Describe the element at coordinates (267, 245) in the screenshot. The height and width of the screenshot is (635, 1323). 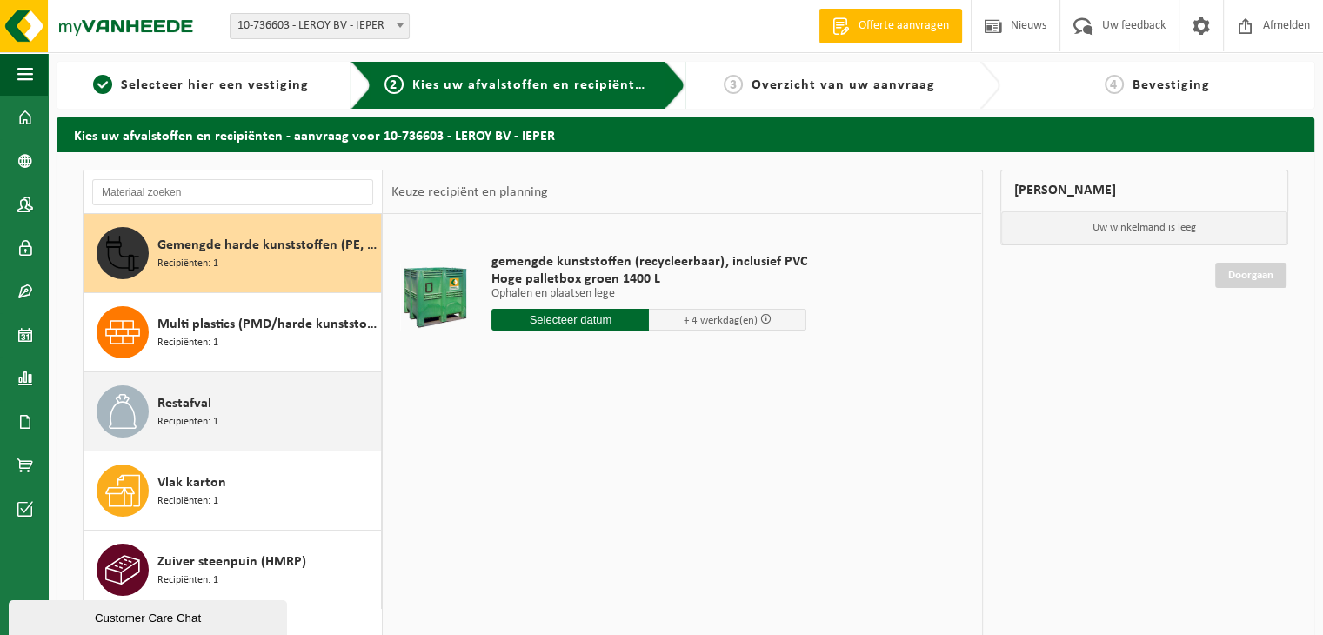
I see `span: Gemengde harde kunststoffen (PE, PP en PVC), recycleerbaar (industrieel)` at that location.